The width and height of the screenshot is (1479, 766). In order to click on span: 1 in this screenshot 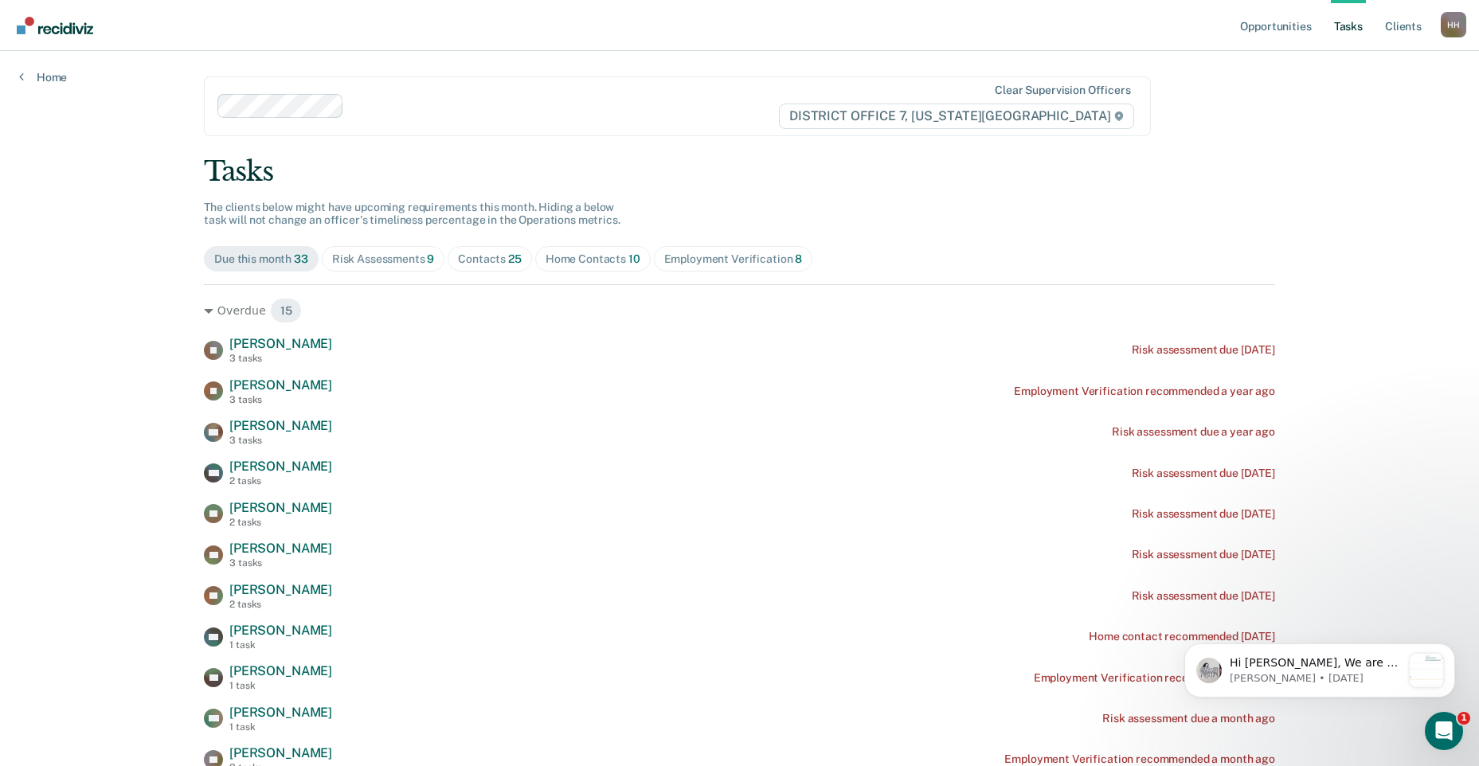, I will do `click(1464, 718)`.